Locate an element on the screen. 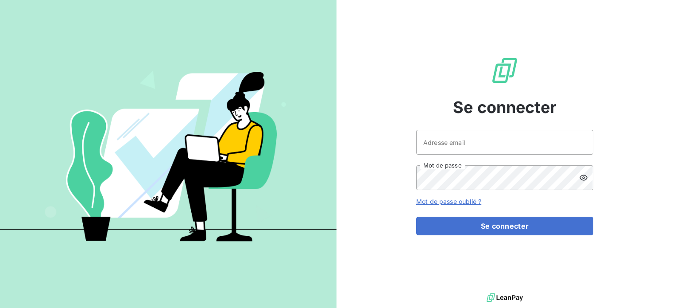  a: Mot de passe oublié ? is located at coordinates (448, 201).